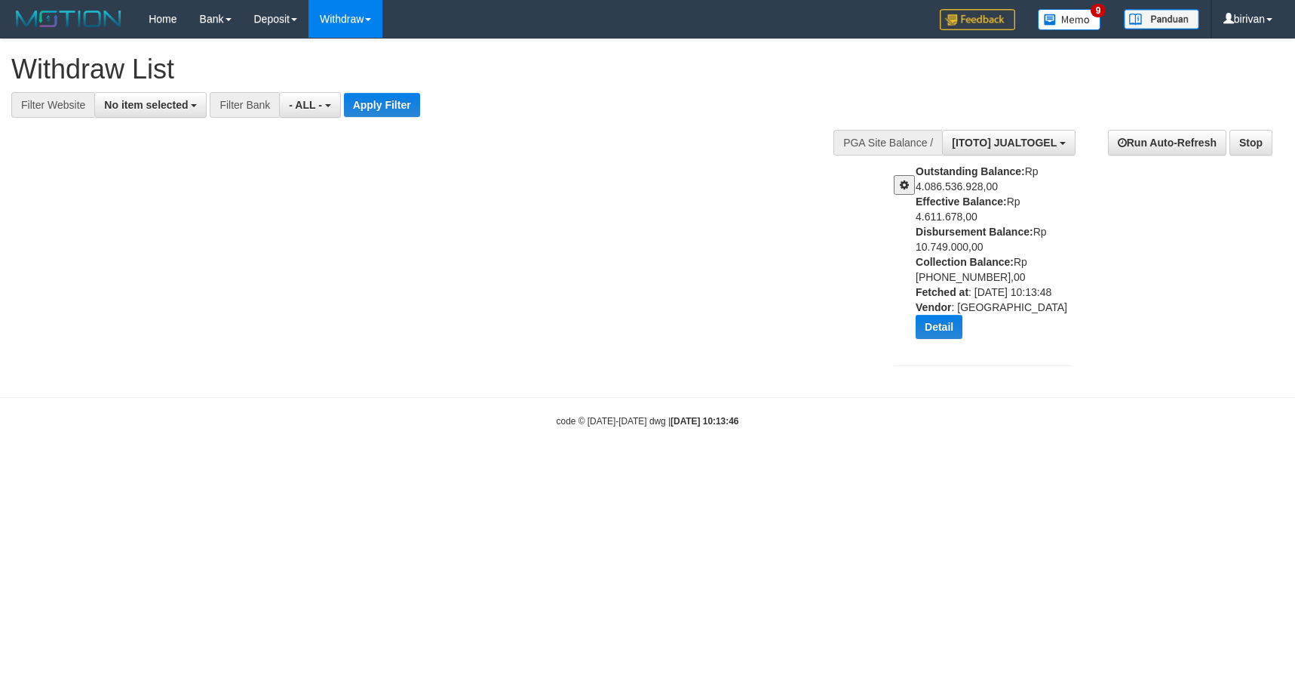 The height and width of the screenshot is (681, 1295). What do you see at coordinates (1070, 20) in the screenshot?
I see `img: Button%20Memo.svg` at bounding box center [1070, 20].